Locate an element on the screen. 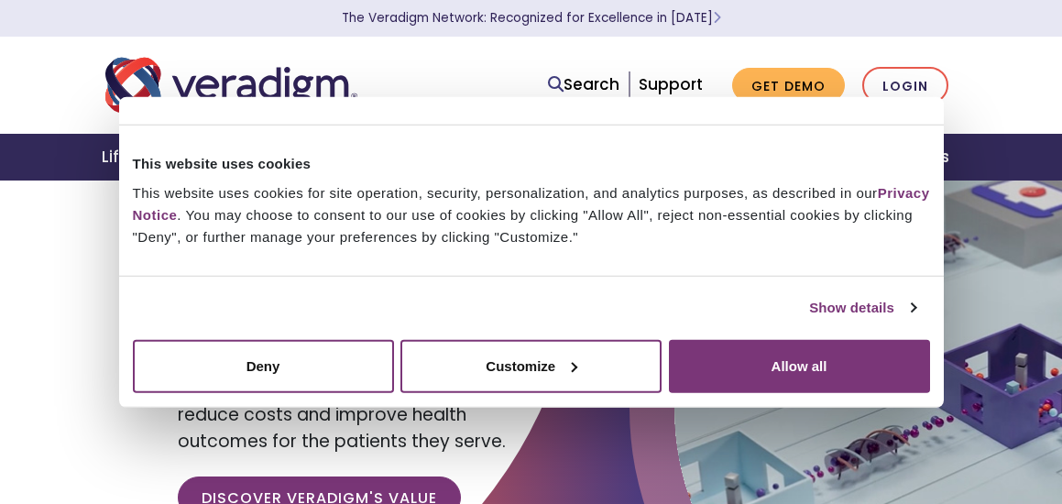 The width and height of the screenshot is (1062, 504). button: Customize is located at coordinates (531, 366).